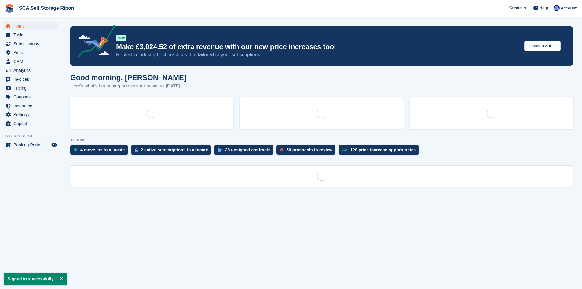  What do you see at coordinates (75, 150) in the screenshot?
I see `img: move_ins_to_allocate_icon-fdf77a2bb77ea45bf5b3d319d69a93e2d87916cf1d5bf7949dd705db3b84f3ca.svg` at bounding box center [75, 150].